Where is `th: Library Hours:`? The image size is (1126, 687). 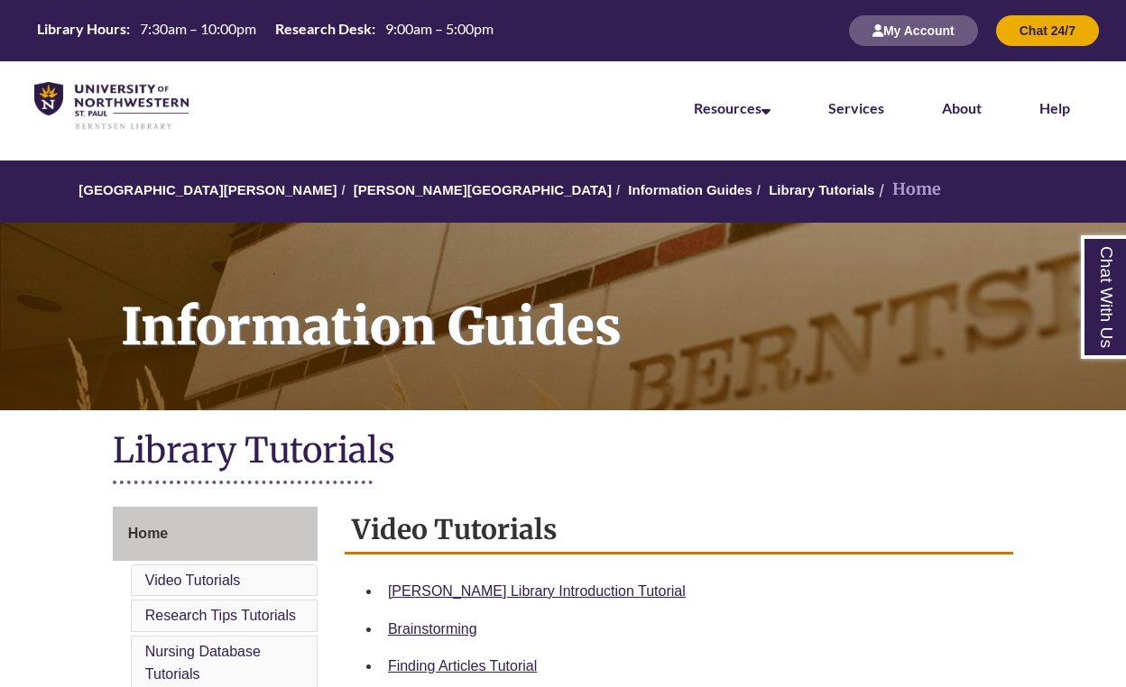
th: Library Hours: is located at coordinates (81, 29).